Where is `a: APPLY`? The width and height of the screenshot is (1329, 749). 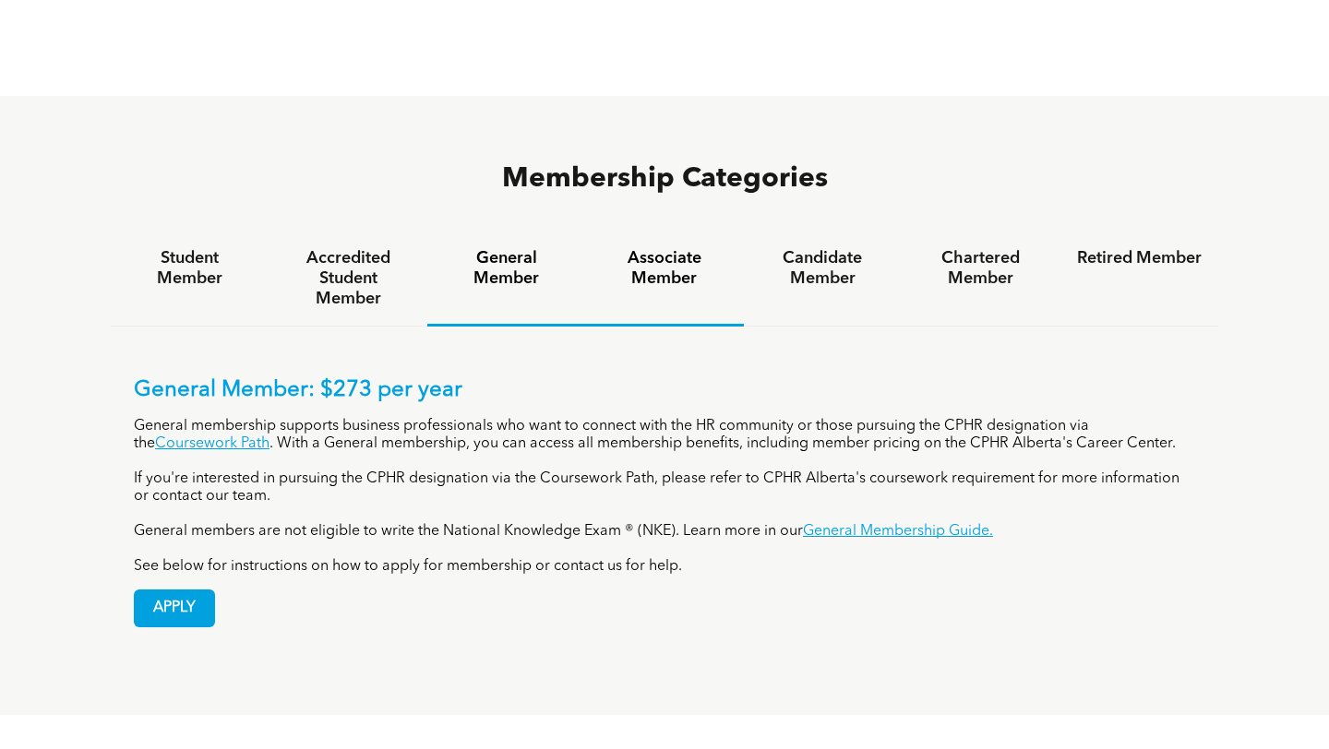 a: APPLY is located at coordinates (174, 608).